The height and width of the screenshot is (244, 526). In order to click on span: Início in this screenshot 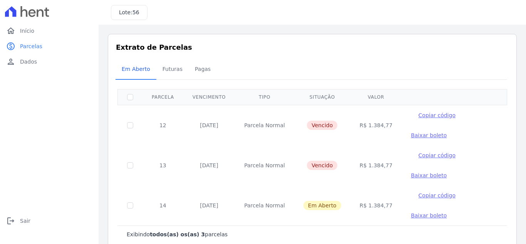, I will do `click(27, 31)`.